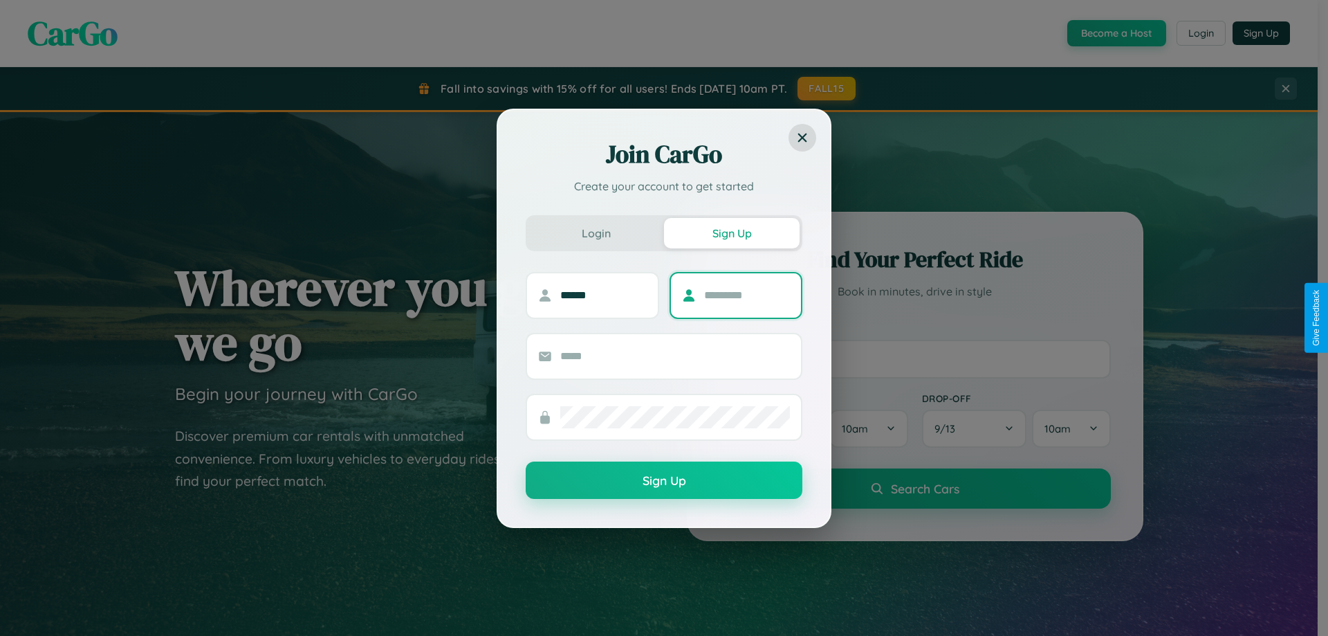 The height and width of the screenshot is (636, 1328). What do you see at coordinates (664, 154) in the screenshot?
I see `h2: Join CarGo` at bounding box center [664, 154].